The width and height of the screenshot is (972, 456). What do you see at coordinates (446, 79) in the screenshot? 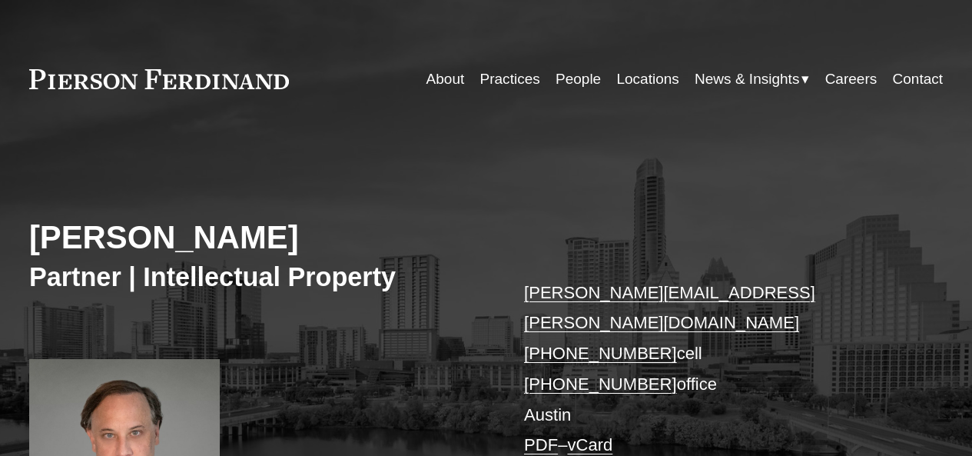
I see `a: About` at bounding box center [446, 79].